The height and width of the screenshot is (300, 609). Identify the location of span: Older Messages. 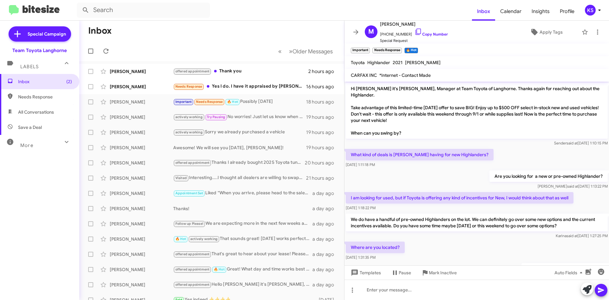
(313, 51).